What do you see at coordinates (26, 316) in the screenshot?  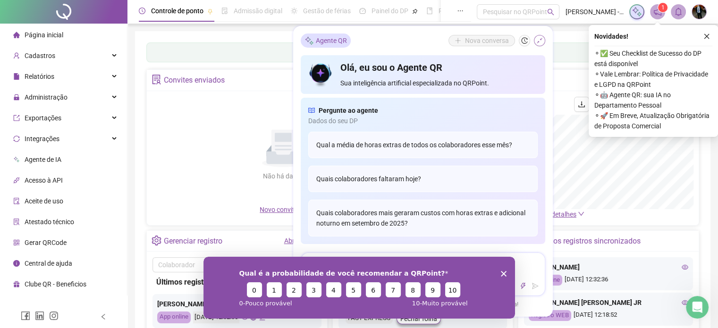 I see `span: facebook` at bounding box center [26, 316].